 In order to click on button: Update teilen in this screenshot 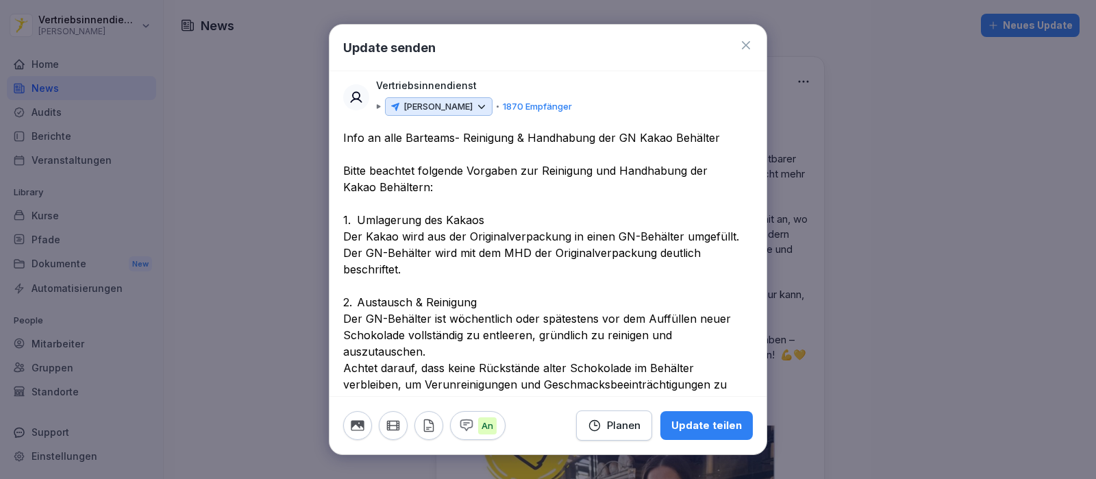, I will do `click(706, 426)`.